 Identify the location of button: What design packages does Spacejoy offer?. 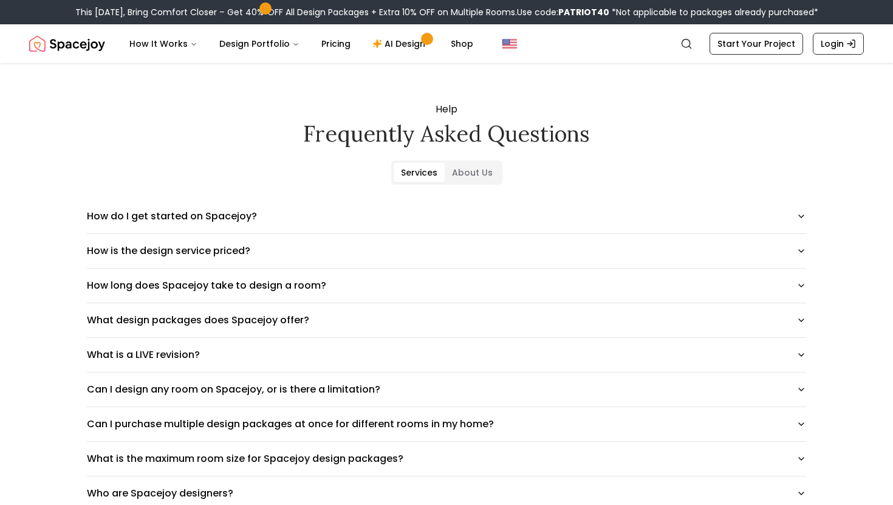
(446, 320).